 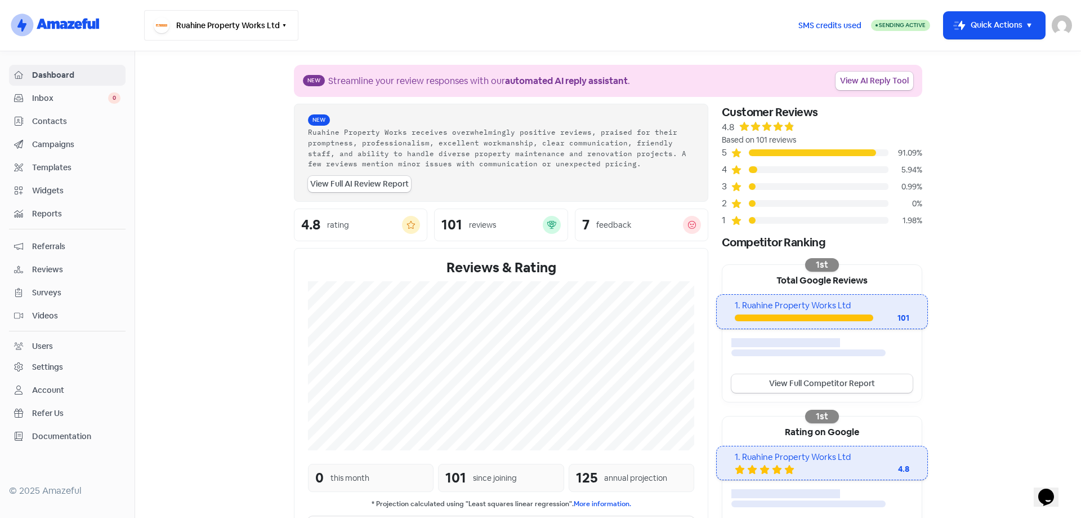 What do you see at coordinates (501, 225) in the screenshot?
I see `a: 101reviews` at bounding box center [501, 225].